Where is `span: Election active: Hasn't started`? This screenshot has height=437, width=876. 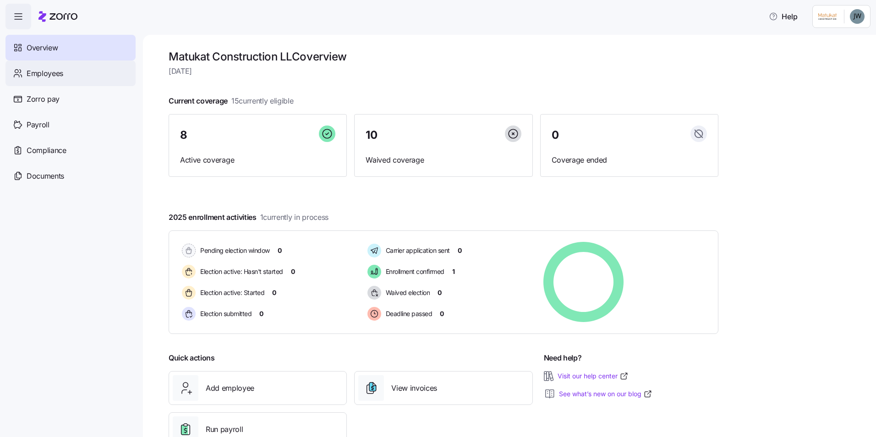 span: Election active: Hasn't started is located at coordinates (240, 272).